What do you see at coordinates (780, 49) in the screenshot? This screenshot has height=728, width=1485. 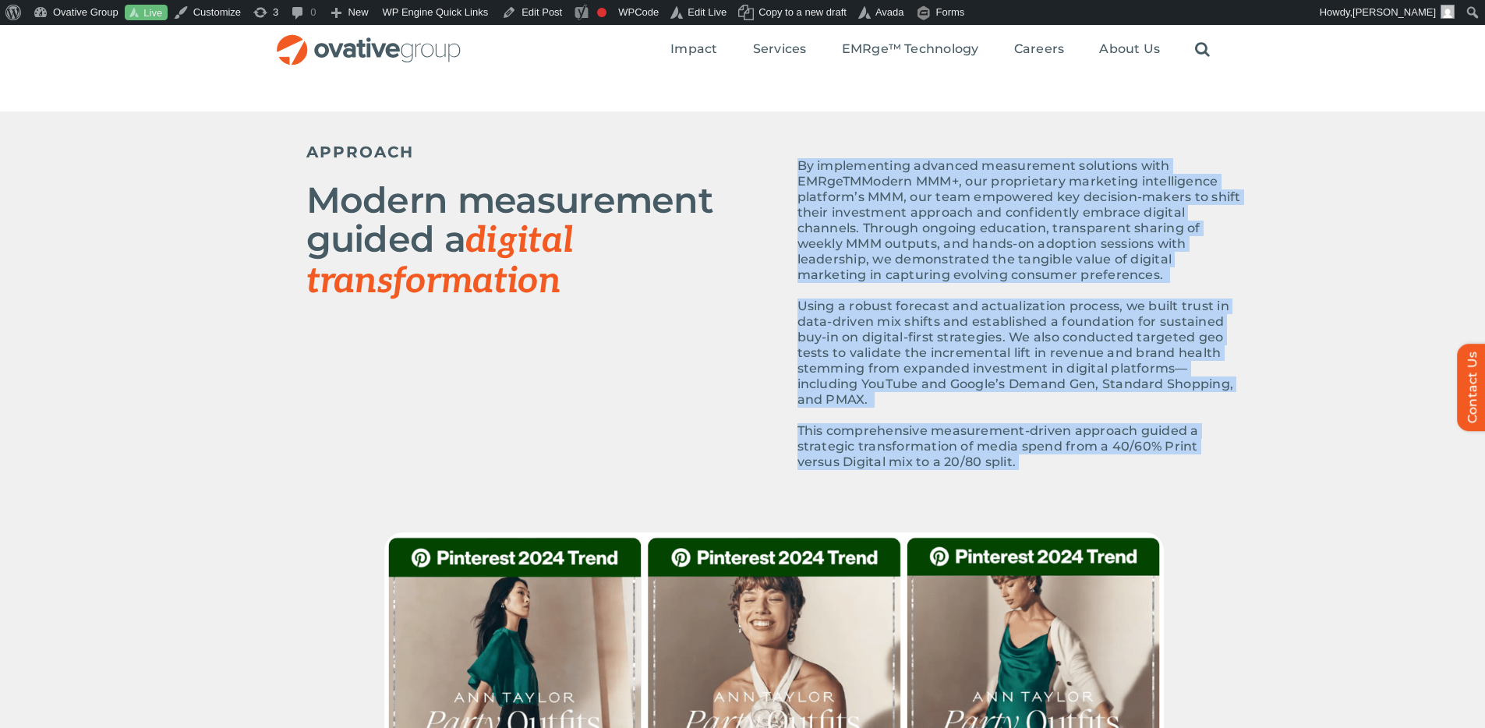 I see `span: Services` at bounding box center [780, 49].